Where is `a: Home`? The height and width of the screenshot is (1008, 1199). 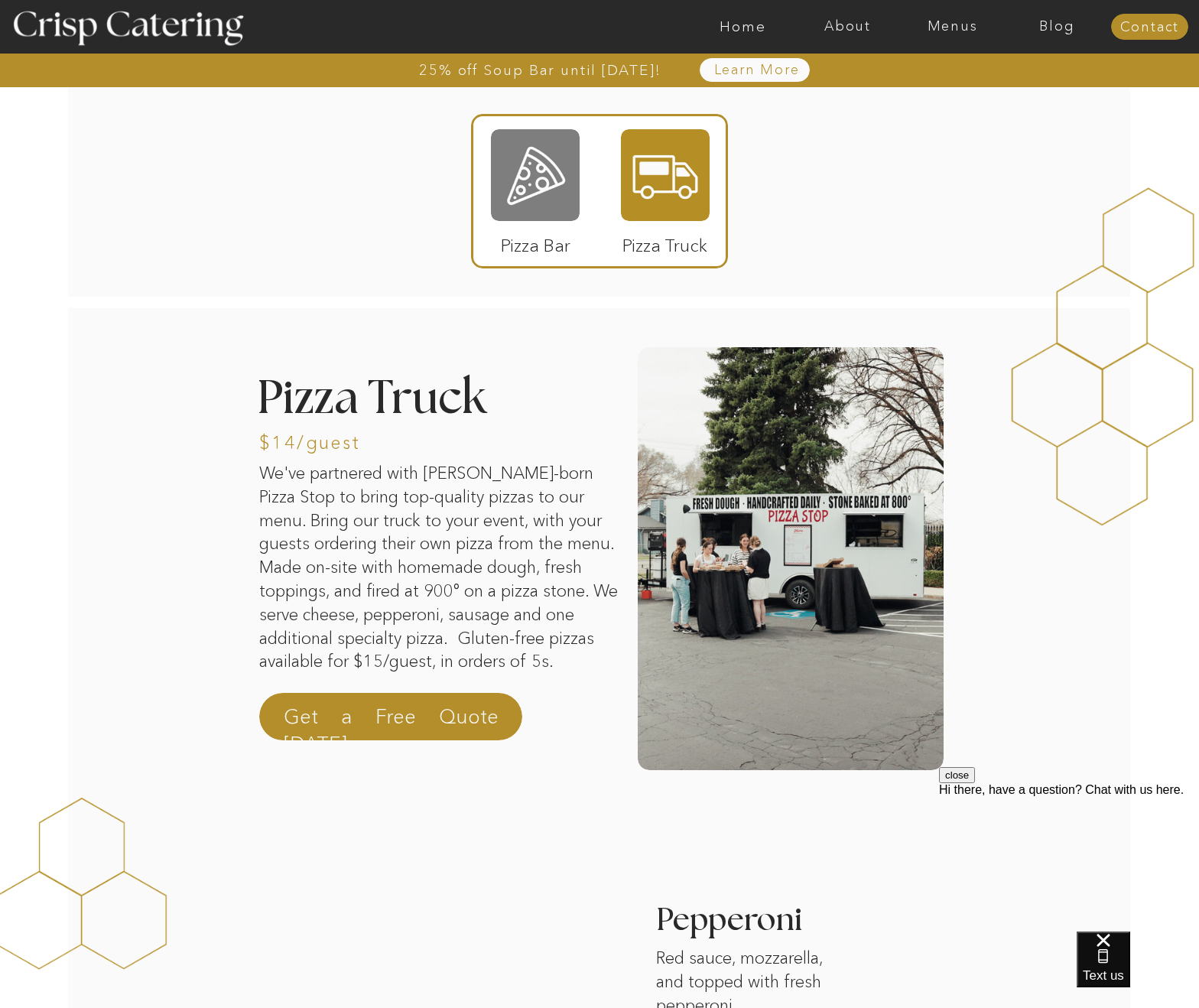
a: Home is located at coordinates (742, 27).